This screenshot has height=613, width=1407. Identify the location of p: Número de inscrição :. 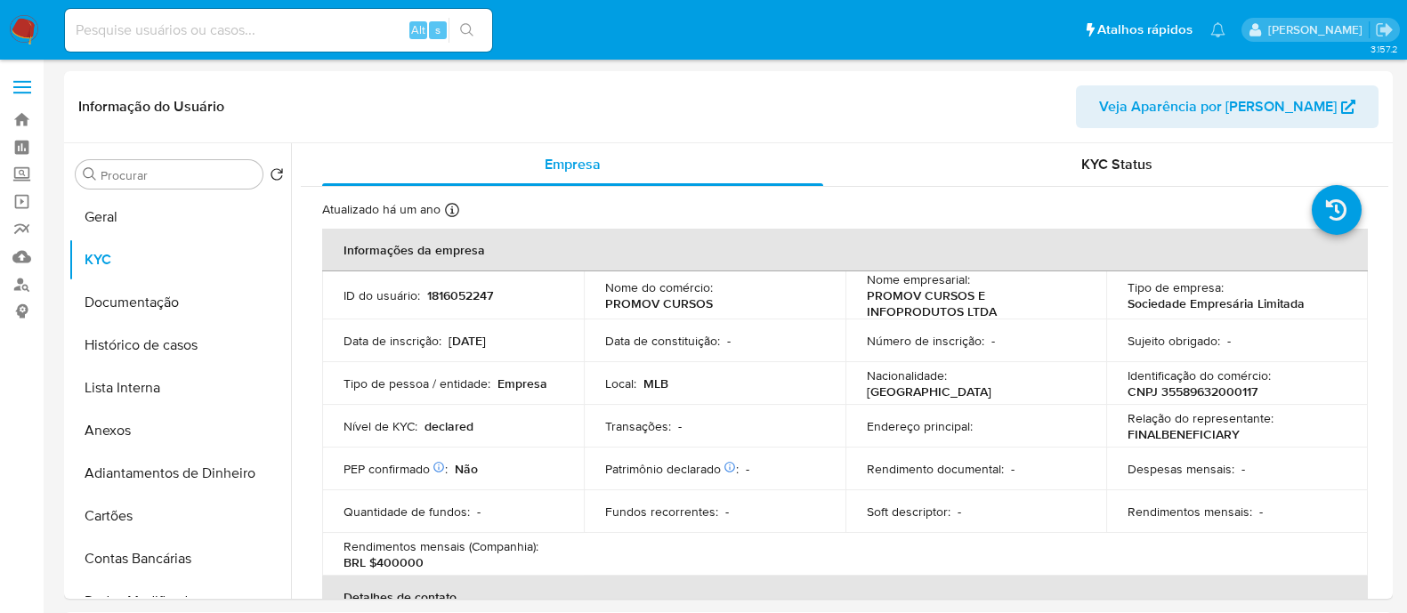
(925, 341).